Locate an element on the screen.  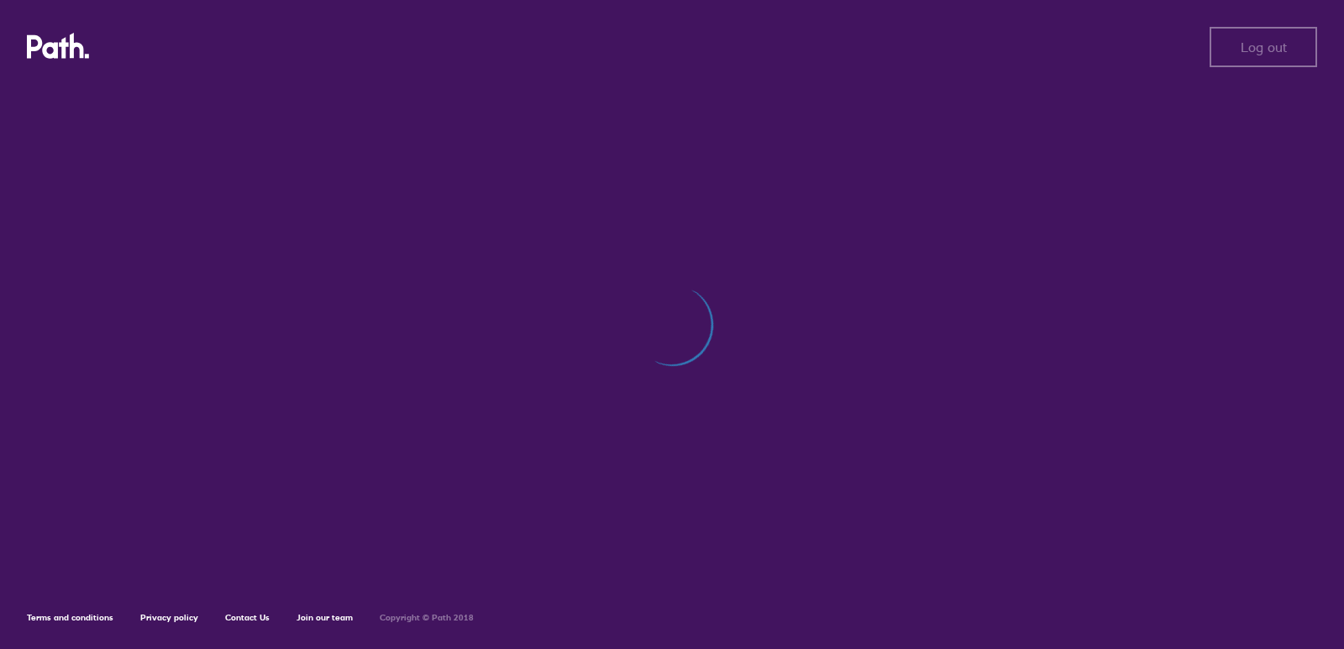
a: Join our team is located at coordinates (324, 617).